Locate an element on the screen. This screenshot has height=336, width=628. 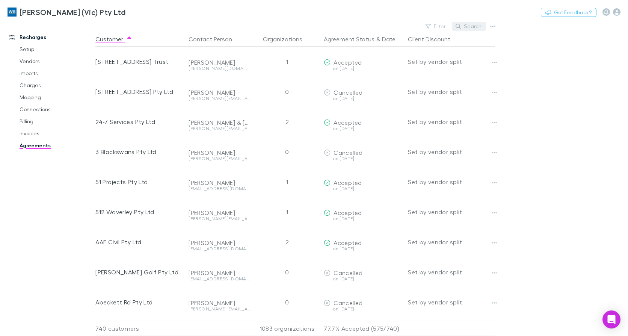
div: 3 Blackswans Pty Ltd is located at coordinates (139, 152).